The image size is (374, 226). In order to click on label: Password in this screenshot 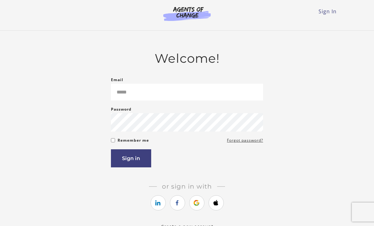, I will do `click(121, 109)`.